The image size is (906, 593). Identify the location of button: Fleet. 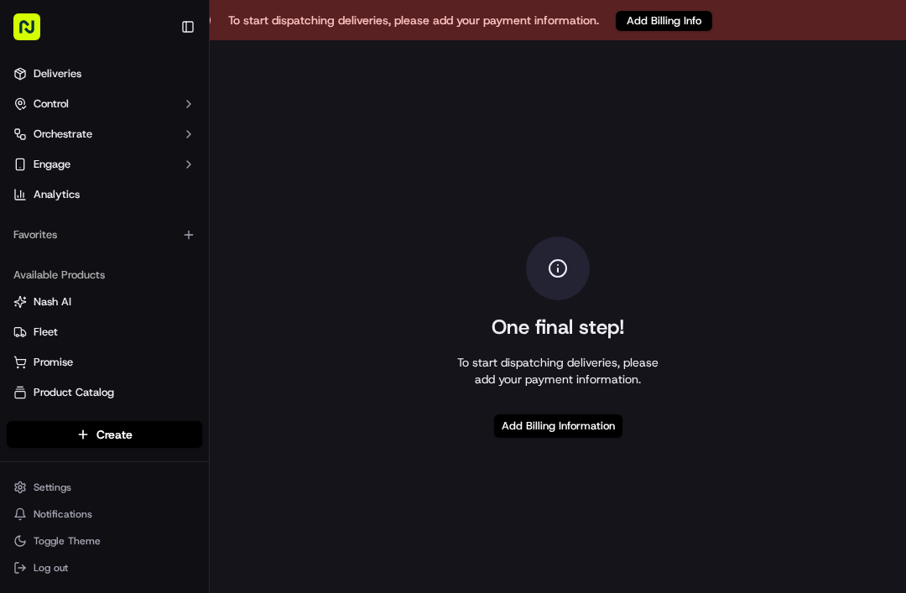
(104, 332).